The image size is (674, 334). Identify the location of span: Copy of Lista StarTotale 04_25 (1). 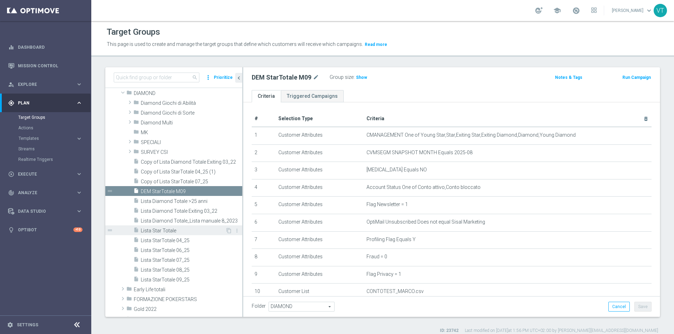
(191, 172).